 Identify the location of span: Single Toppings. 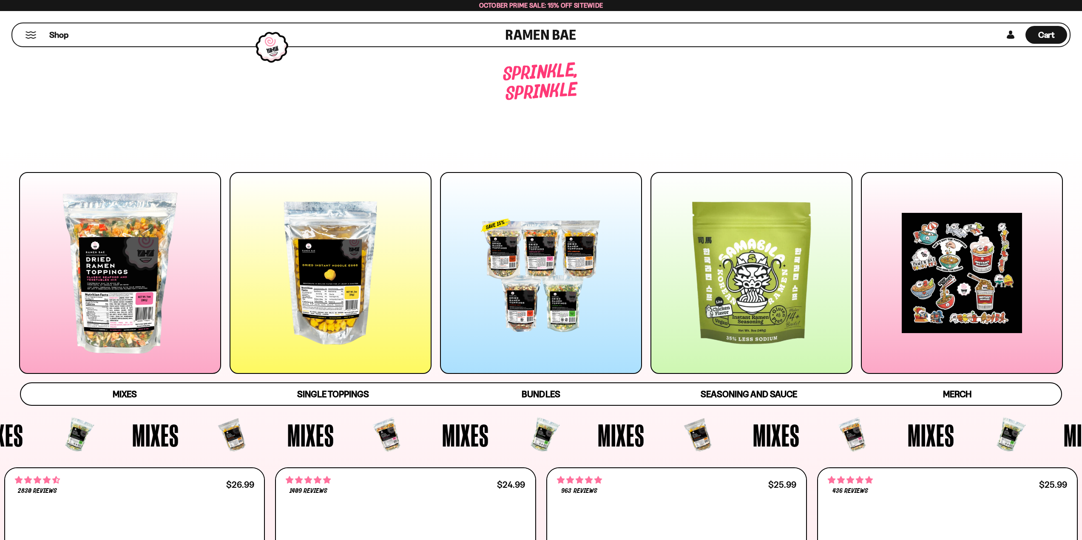
(333, 394).